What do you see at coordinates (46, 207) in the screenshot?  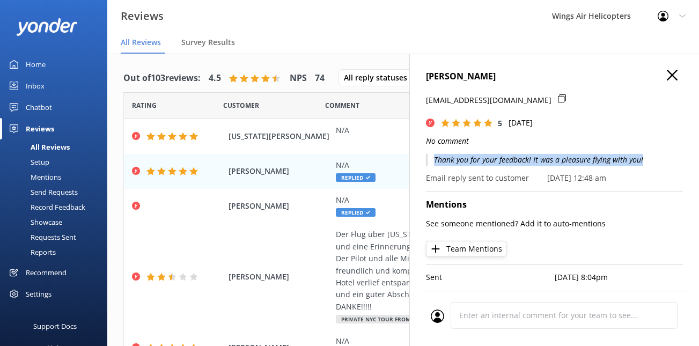 I see `div: Record Feedback` at bounding box center [46, 207].